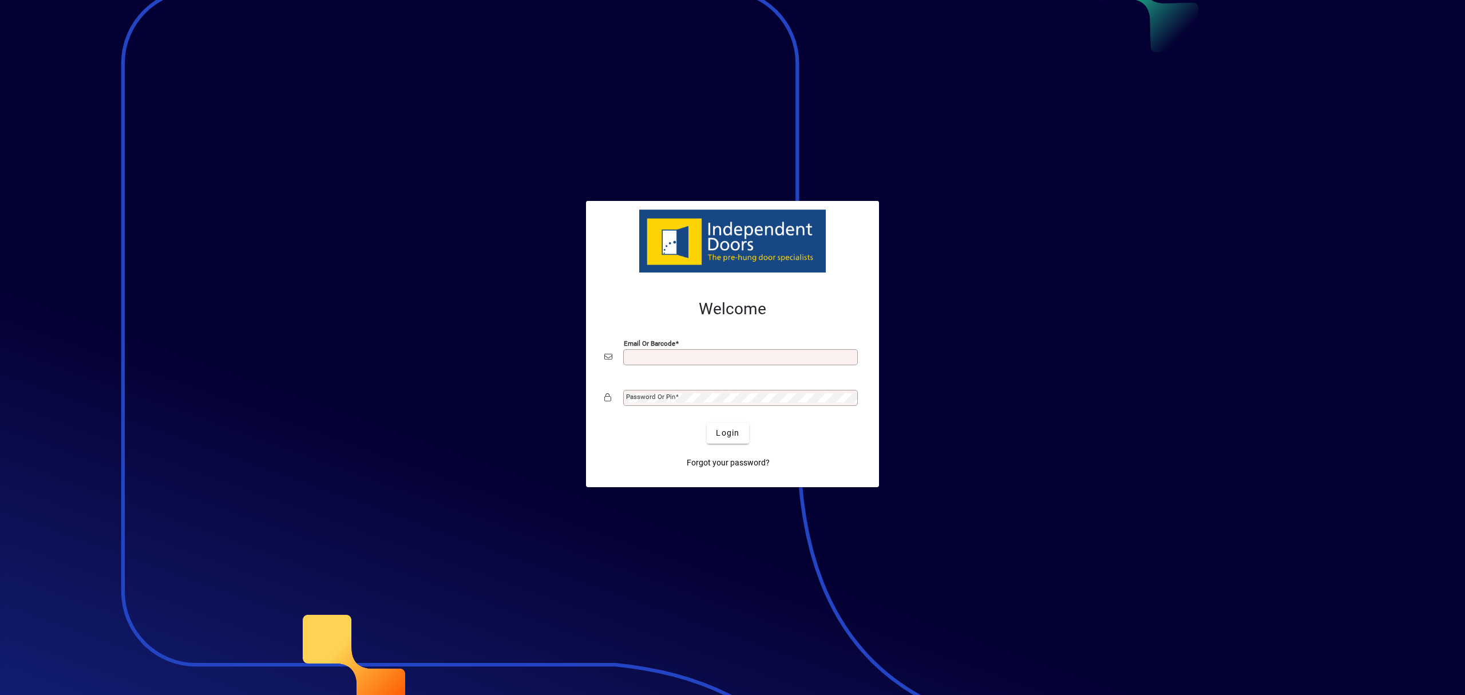  What do you see at coordinates (728, 462) in the screenshot?
I see `span: Forgot your password?` at bounding box center [728, 462].